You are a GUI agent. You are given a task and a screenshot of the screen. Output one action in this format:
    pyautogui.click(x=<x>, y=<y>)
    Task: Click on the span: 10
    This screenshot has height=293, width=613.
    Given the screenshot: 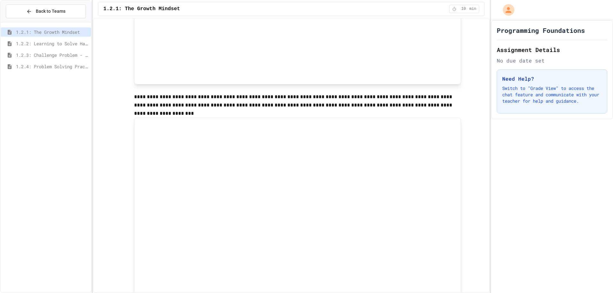 What is the action you would take?
    pyautogui.click(x=464, y=9)
    